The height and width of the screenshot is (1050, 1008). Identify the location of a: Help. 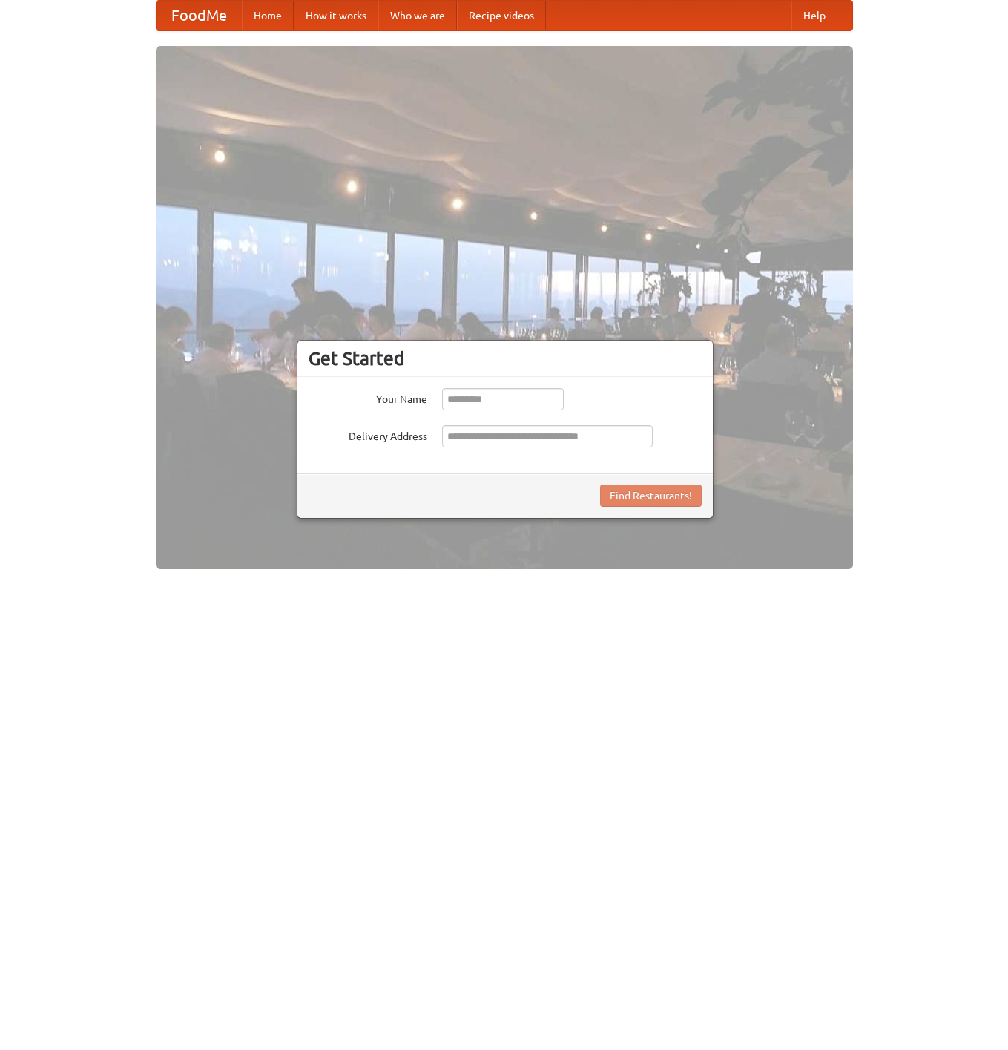
(815, 16).